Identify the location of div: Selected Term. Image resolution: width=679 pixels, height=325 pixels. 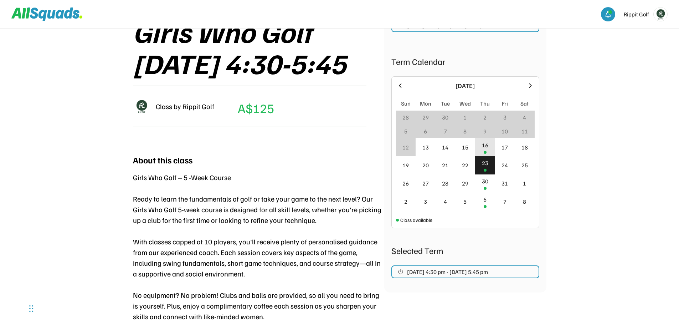
(465, 250).